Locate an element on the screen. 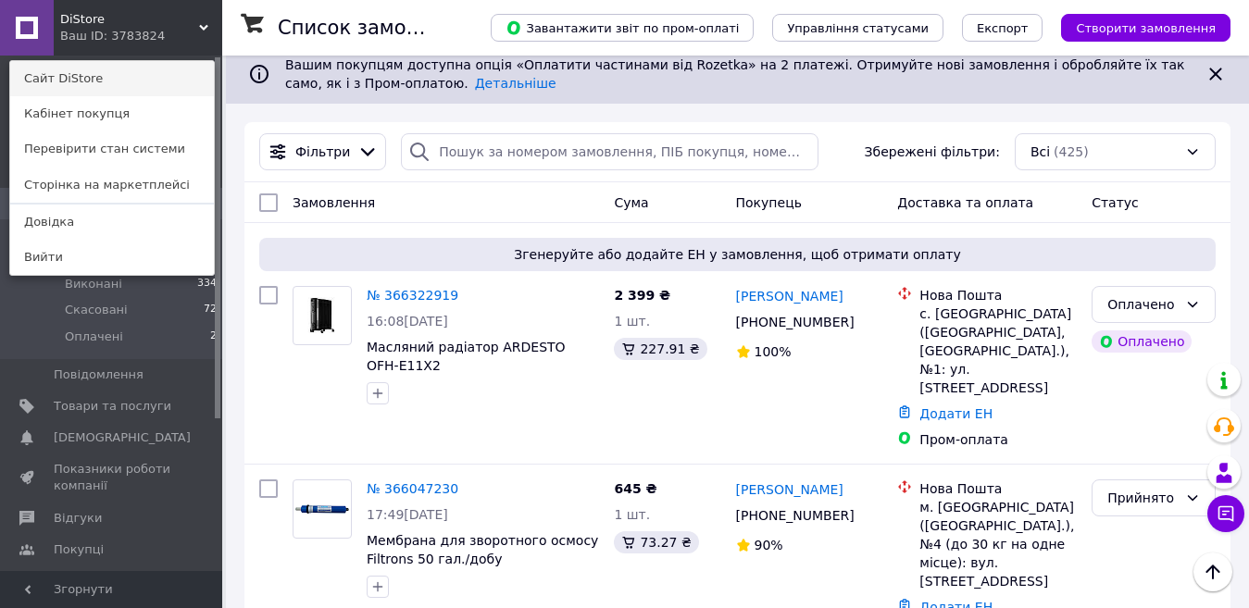  span: DiStore is located at coordinates (130, 19).